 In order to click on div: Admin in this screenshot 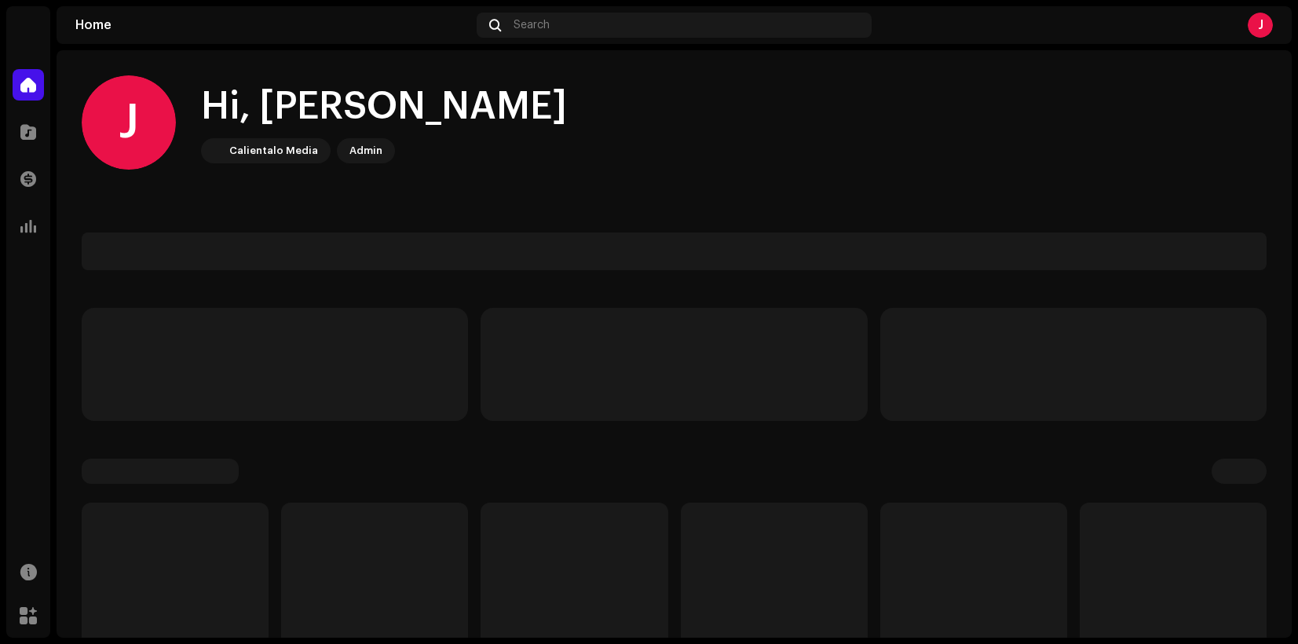, I will do `click(366, 151)`.